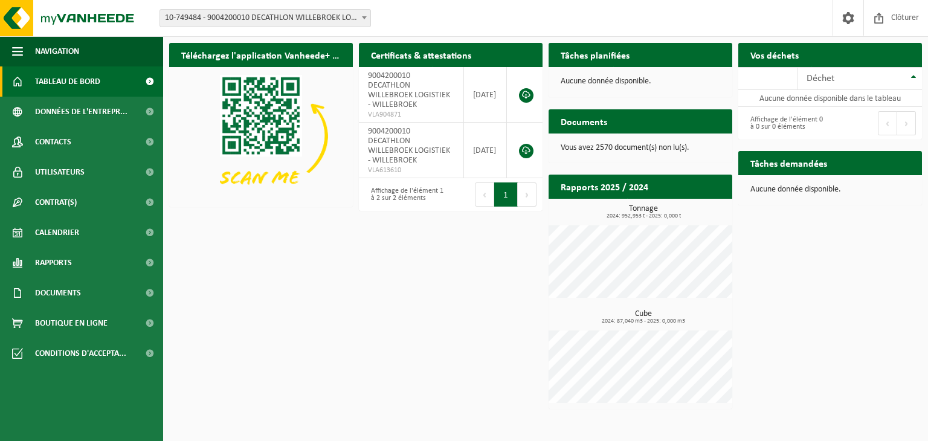 Image resolution: width=928 pixels, height=441 pixels. What do you see at coordinates (405, 195) in the screenshot?
I see `div: Affichage de l'élément 1 à 2 sur 2 éléments` at bounding box center [405, 195].